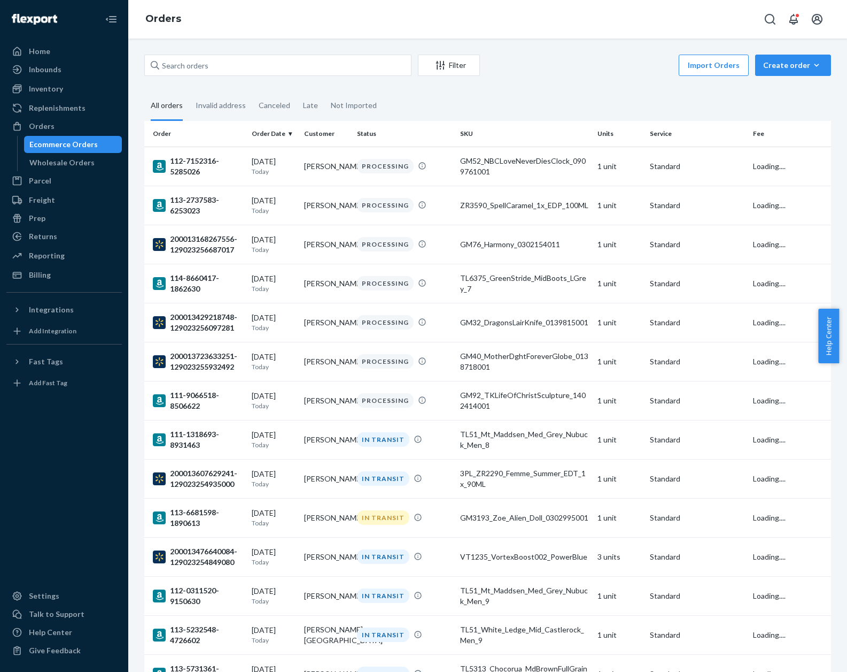 The width and height of the screenshot is (847, 672). What do you see at coordinates (73, 163) in the screenshot?
I see `a: Wholesale Orders` at bounding box center [73, 163].